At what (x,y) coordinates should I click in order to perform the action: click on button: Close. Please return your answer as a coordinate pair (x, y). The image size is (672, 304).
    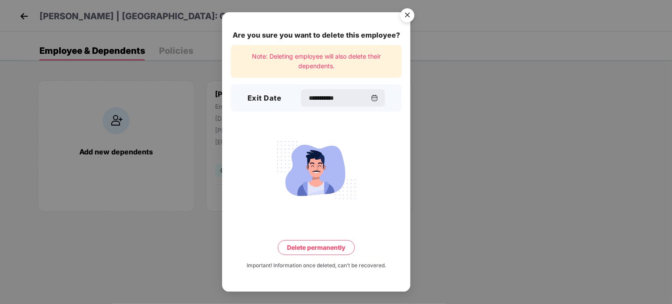
    Looking at the image, I should click on (407, 16).